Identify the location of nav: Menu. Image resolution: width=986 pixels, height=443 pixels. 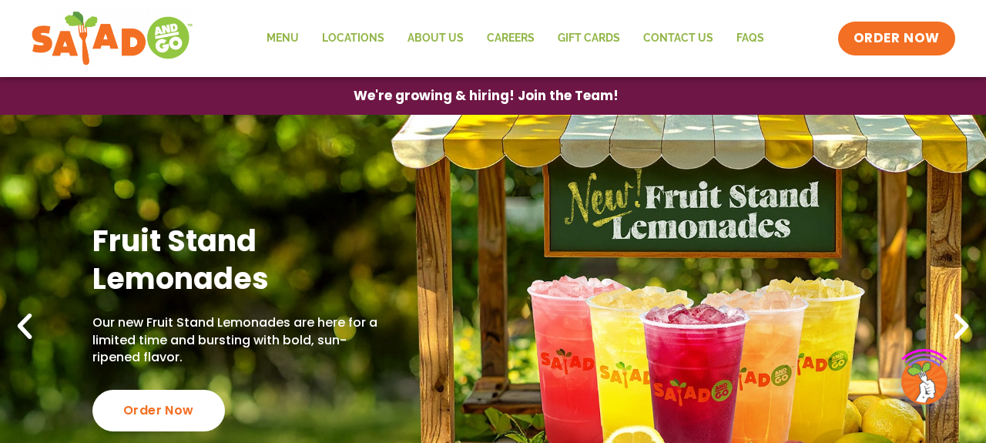
(515, 39).